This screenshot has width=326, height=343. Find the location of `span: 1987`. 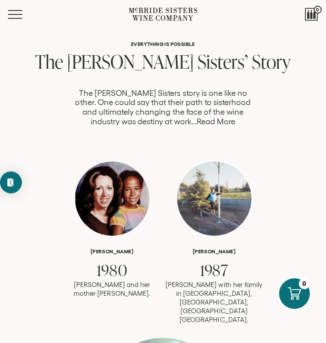

span: 1987 is located at coordinates (214, 270).